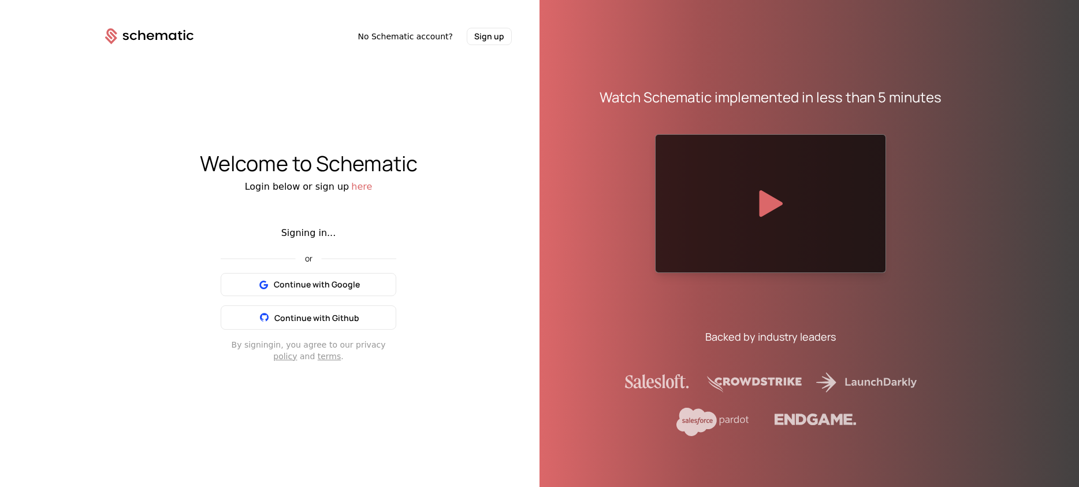  What do you see at coordinates (771, 336) in the screenshot?
I see `div: Backed by industry leaders` at bounding box center [771, 336].